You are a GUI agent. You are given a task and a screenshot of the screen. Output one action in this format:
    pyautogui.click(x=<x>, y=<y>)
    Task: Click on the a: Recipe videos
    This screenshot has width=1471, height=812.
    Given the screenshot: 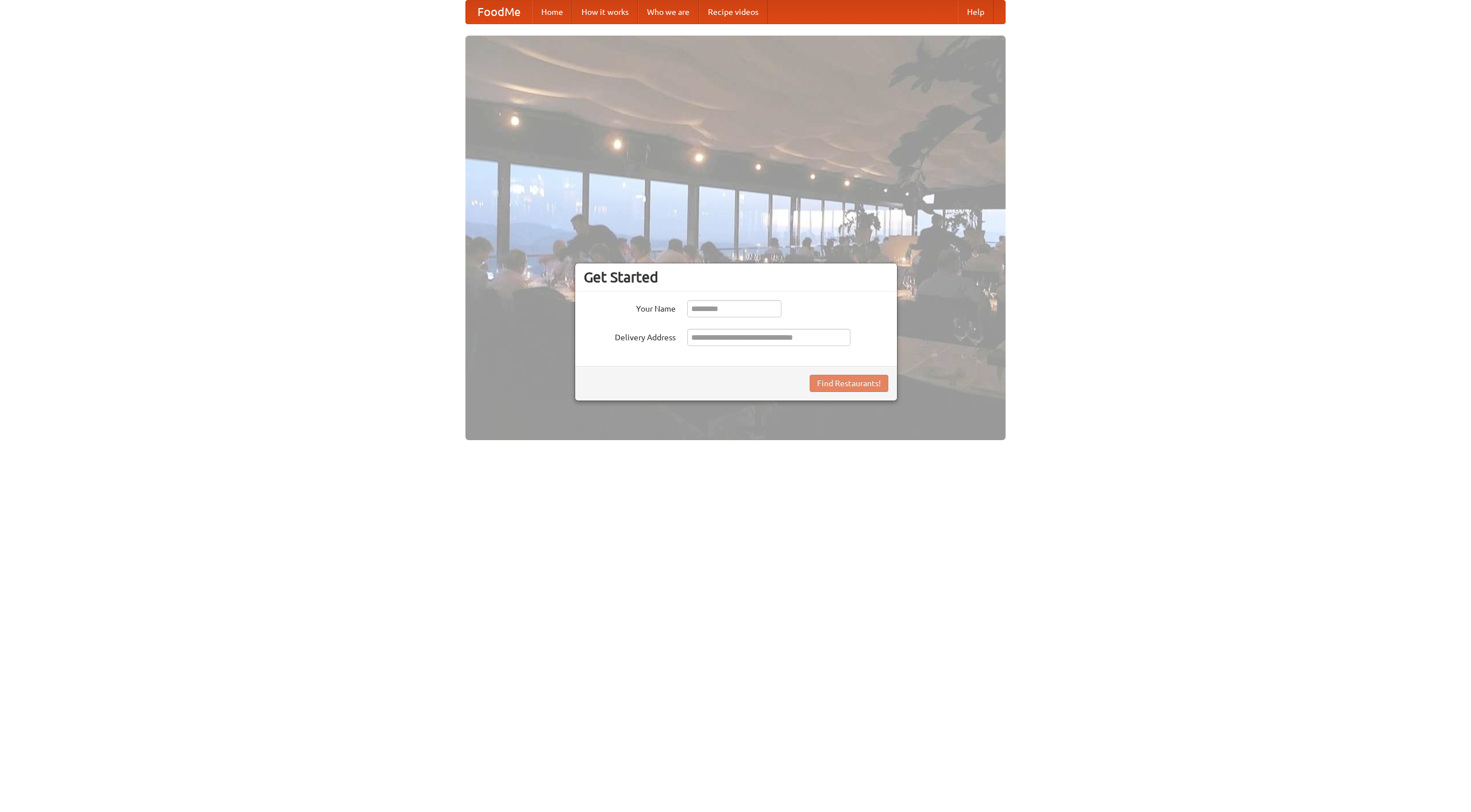 What is the action you would take?
    pyautogui.click(x=733, y=12)
    